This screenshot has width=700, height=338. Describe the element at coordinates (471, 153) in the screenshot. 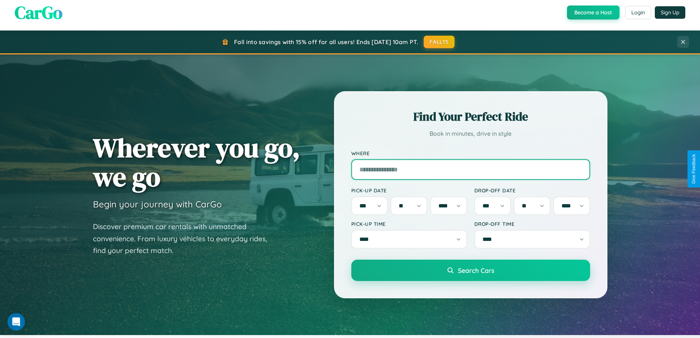

I see `label: Where` at that location.